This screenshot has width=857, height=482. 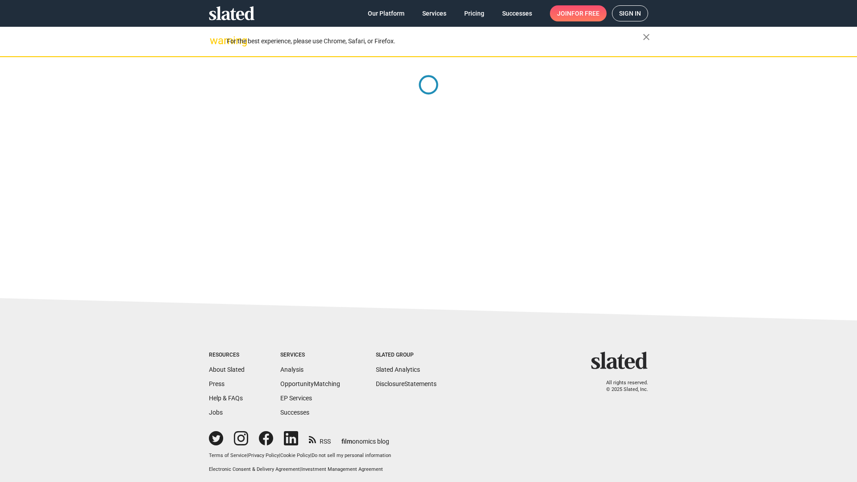 What do you see at coordinates (435, 41) in the screenshot?
I see `div: For the best experience, please use Chrome, Safari, or Firefox.` at bounding box center [435, 41].